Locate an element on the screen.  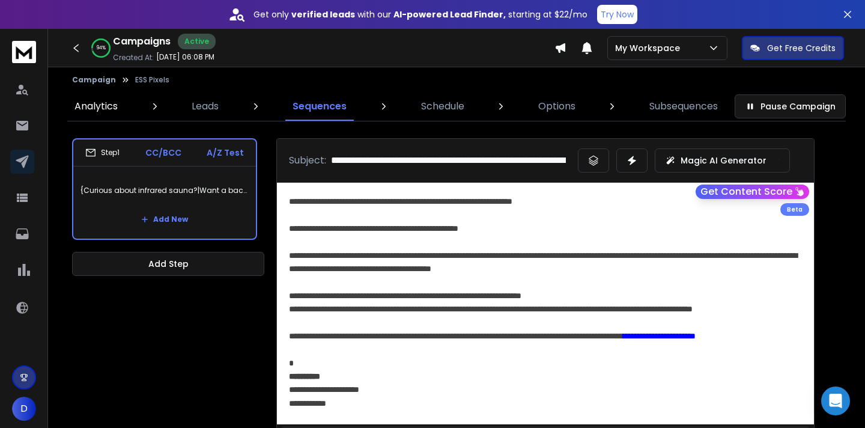
p: Options is located at coordinates (557, 106).